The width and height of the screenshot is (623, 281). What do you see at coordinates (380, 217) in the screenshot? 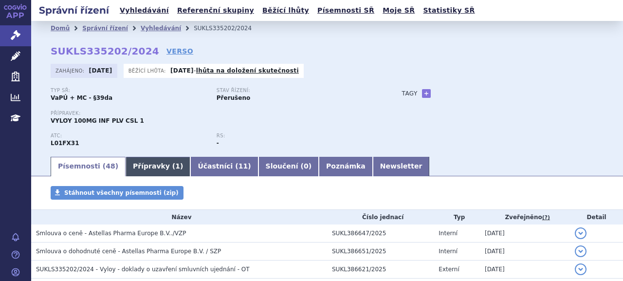
I see `th: Číslo jednací` at bounding box center [380, 217].